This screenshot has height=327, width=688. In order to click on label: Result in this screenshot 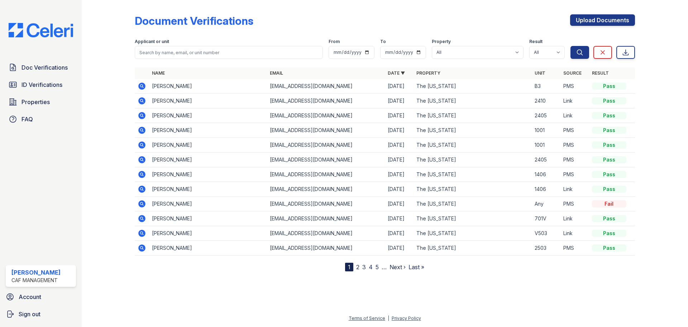, I will do `click(536, 42)`.